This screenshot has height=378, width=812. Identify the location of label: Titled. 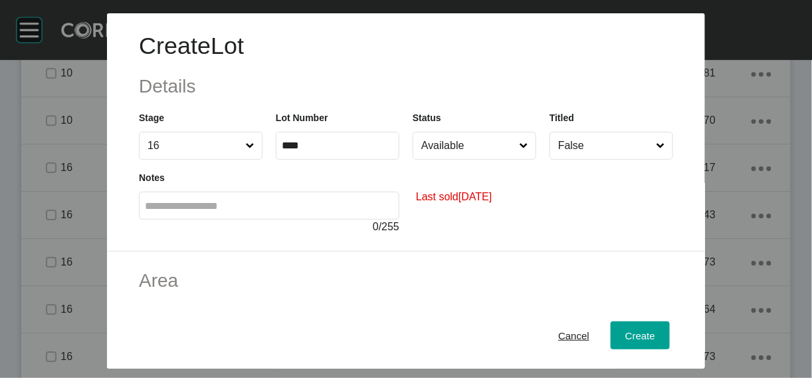
(562, 118).